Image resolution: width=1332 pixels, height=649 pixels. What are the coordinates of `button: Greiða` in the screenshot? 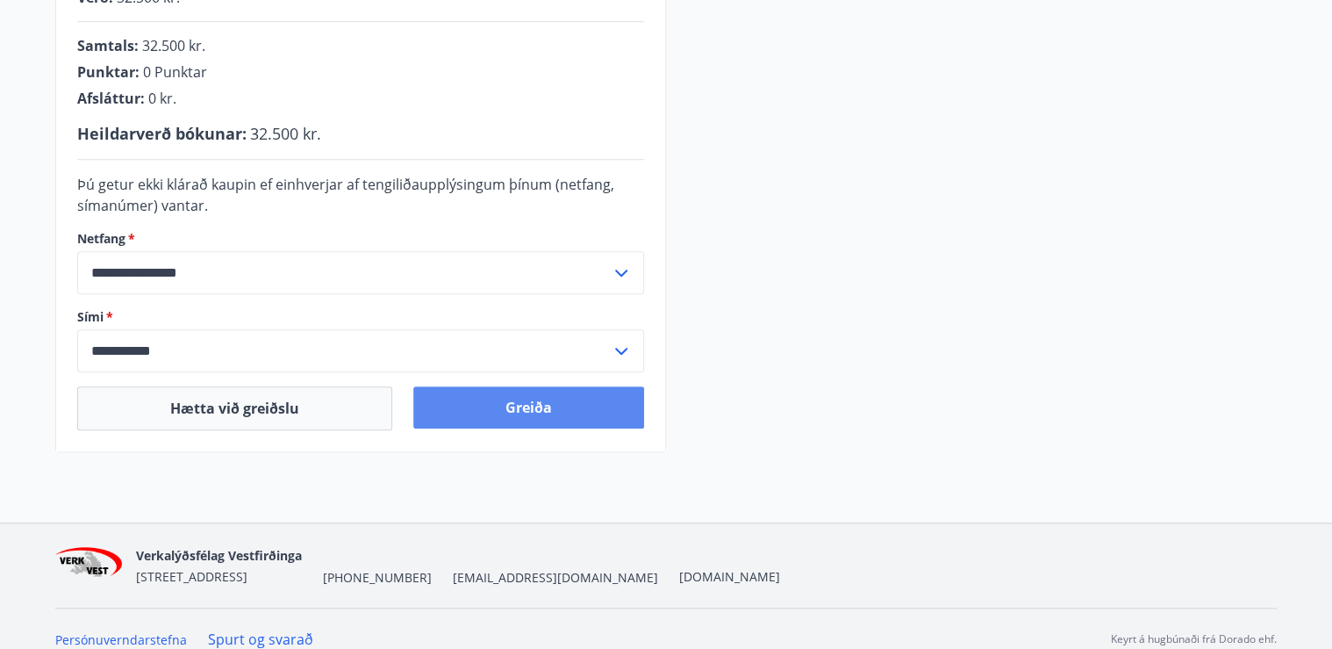 It's located at (528, 407).